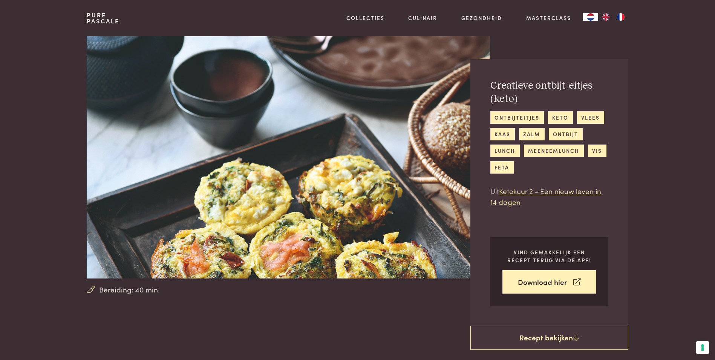 This screenshot has height=360, width=715. What do you see at coordinates (517, 117) in the screenshot?
I see `a: ontbijteitjes` at bounding box center [517, 117].